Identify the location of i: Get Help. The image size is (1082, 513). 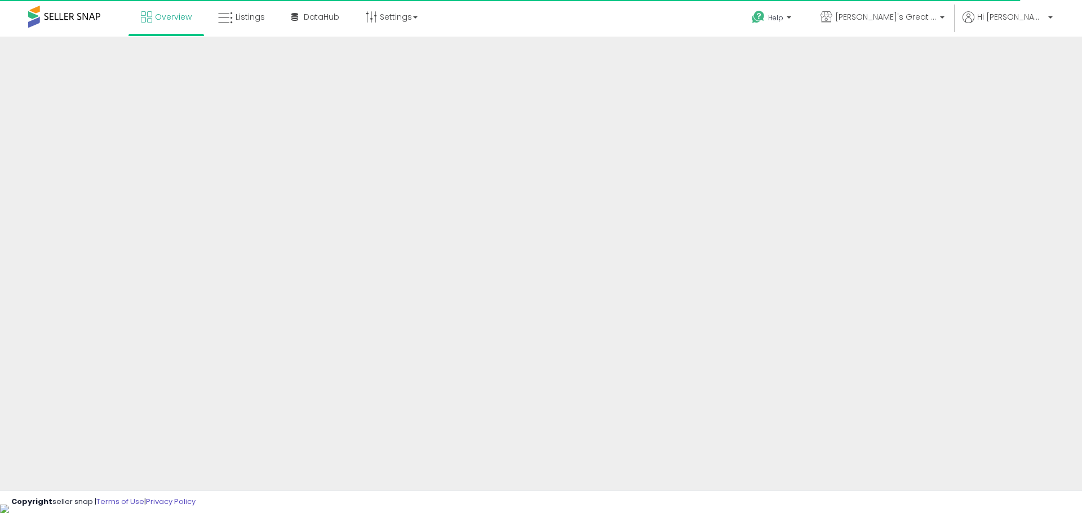
(758, 17).